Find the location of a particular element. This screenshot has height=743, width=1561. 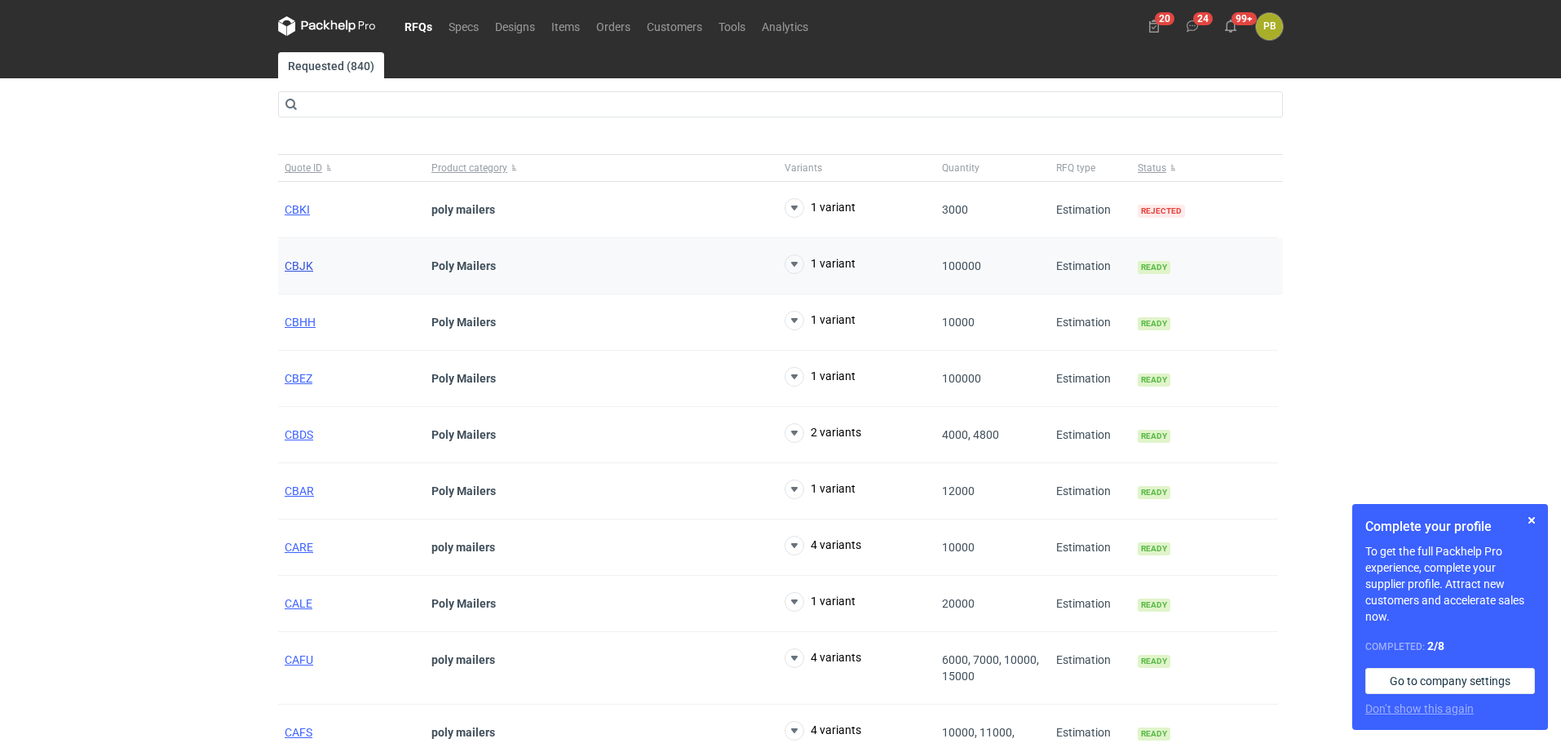

a: Items is located at coordinates (565, 26).